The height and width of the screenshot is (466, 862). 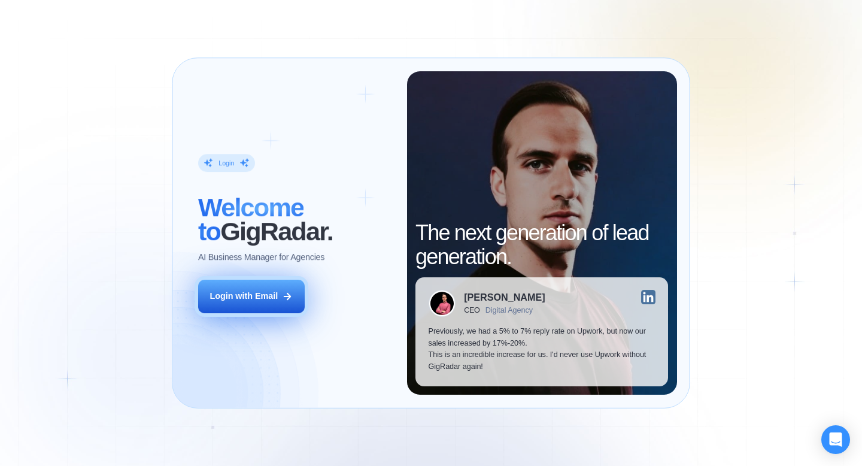 What do you see at coordinates (226, 163) in the screenshot?
I see `div: Login` at bounding box center [226, 163].